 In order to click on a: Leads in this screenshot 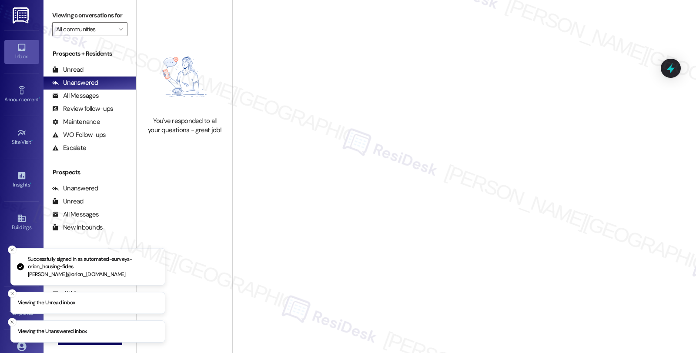, I will do `click(22, 266)`.